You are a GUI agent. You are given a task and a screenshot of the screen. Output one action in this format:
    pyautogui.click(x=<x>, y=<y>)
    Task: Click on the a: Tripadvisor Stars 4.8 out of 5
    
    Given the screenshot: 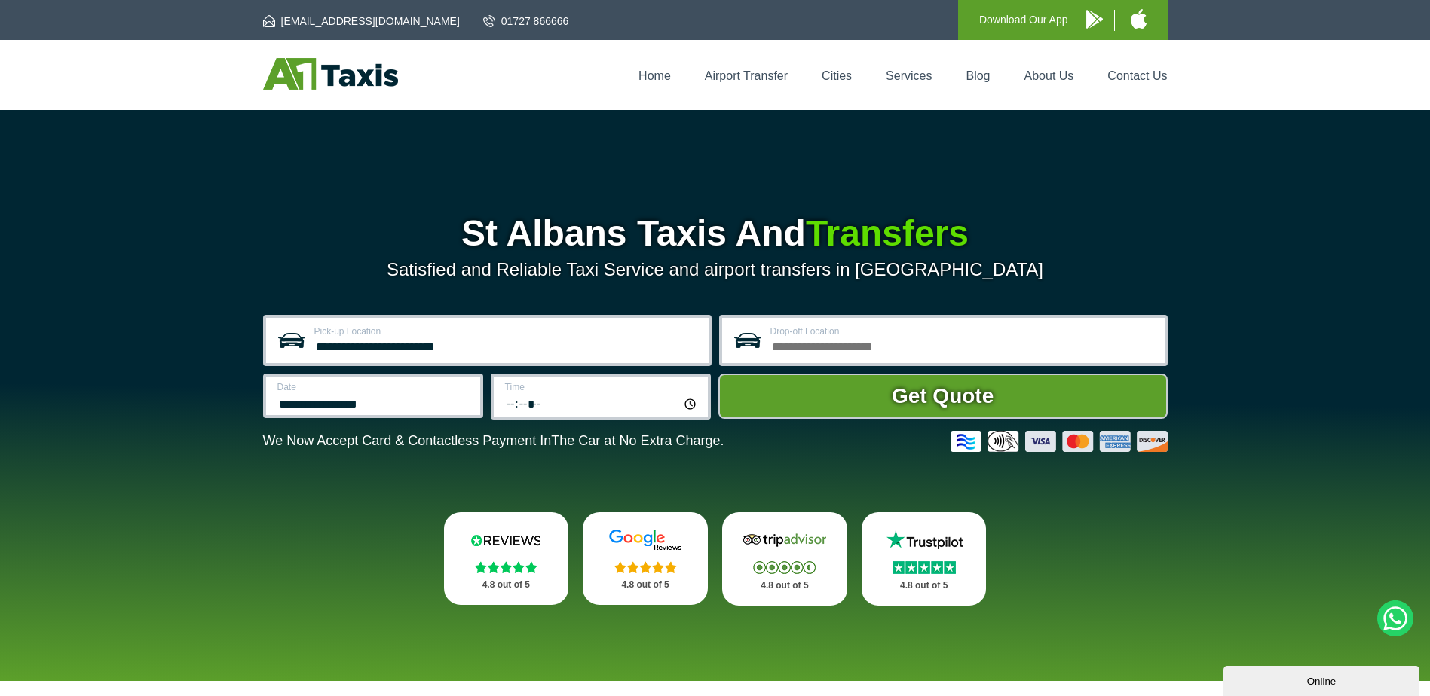 What is the action you would take?
    pyautogui.click(x=785, y=559)
    